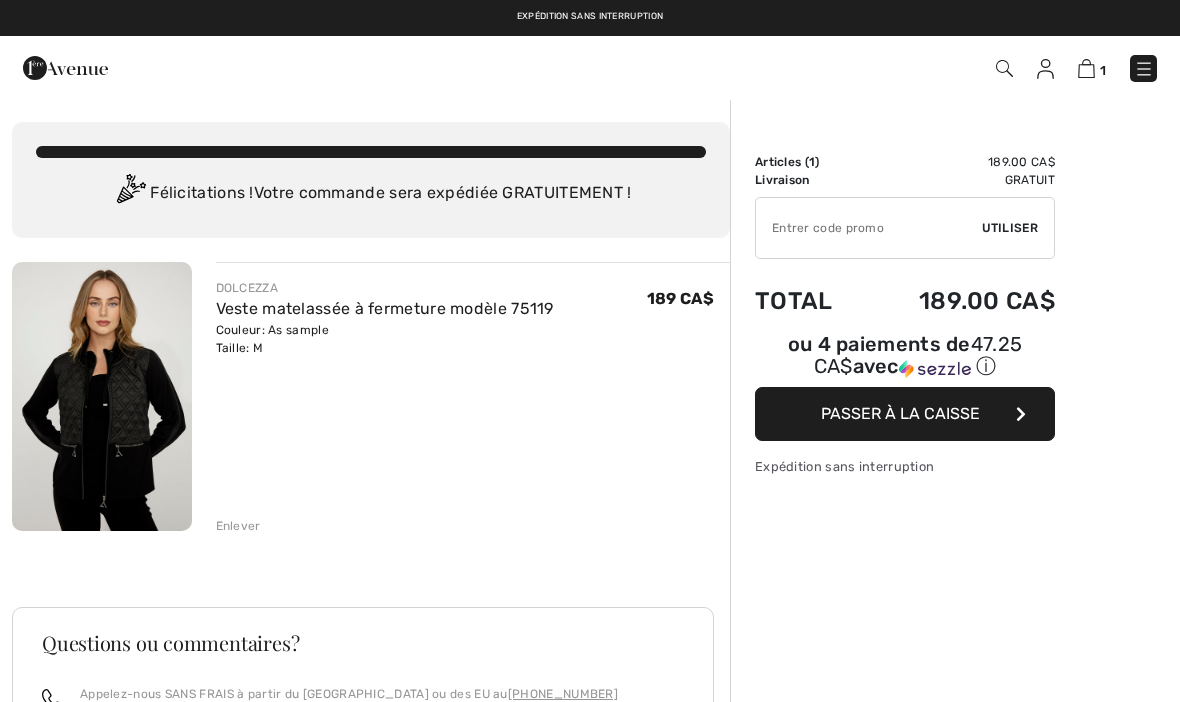 Image resolution: width=1180 pixels, height=702 pixels. Describe the element at coordinates (1045, 69) in the screenshot. I see `img: Mes infos` at that location.